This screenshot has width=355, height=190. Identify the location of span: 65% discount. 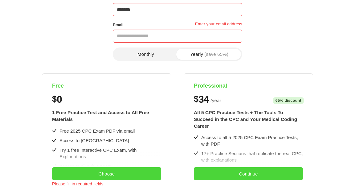
(288, 100).